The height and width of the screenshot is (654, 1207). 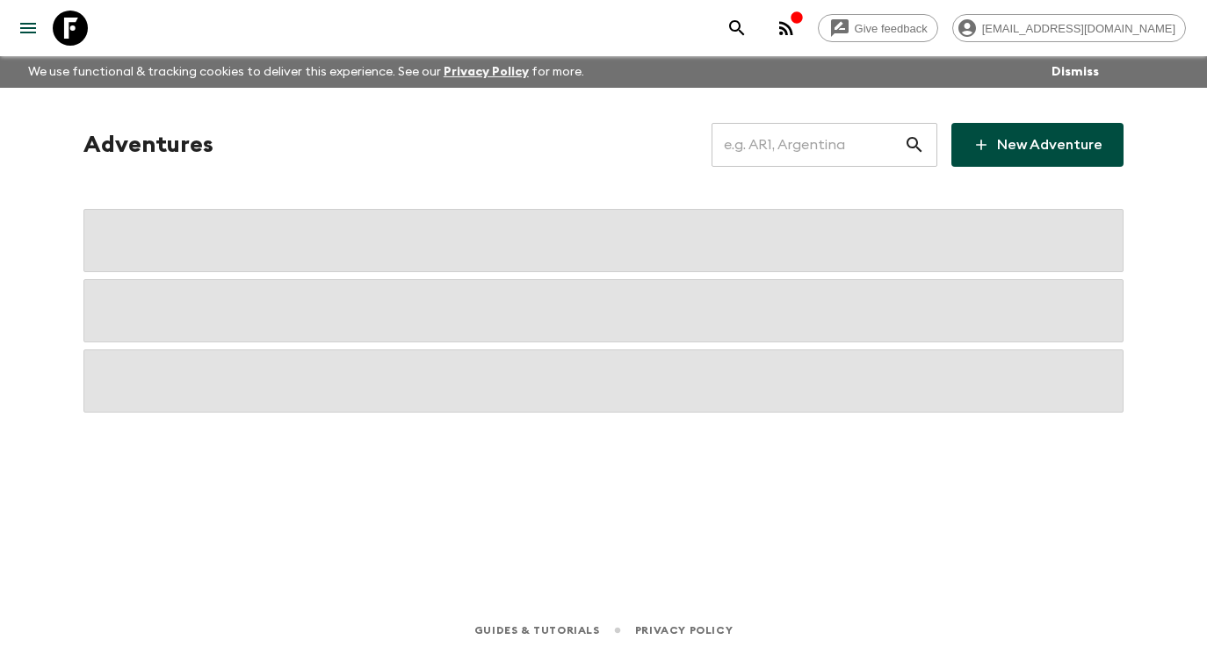 What do you see at coordinates (1037, 145) in the screenshot?
I see `a: New Adventure` at bounding box center [1037, 145].